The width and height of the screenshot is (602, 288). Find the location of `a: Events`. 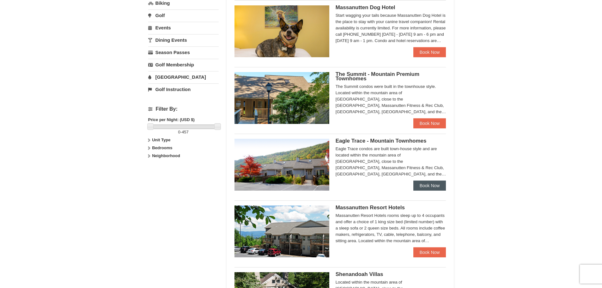

a: Events is located at coordinates (183, 28).